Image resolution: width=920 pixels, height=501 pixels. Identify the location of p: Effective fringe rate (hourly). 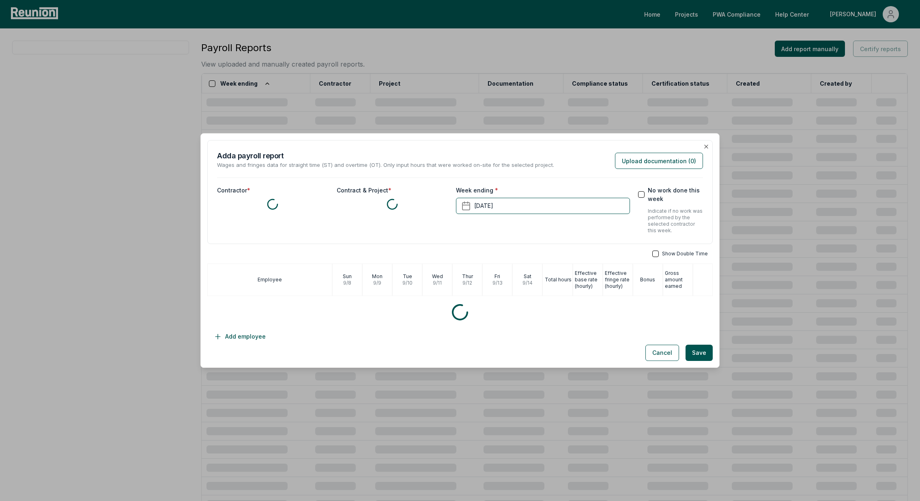
(619, 279).